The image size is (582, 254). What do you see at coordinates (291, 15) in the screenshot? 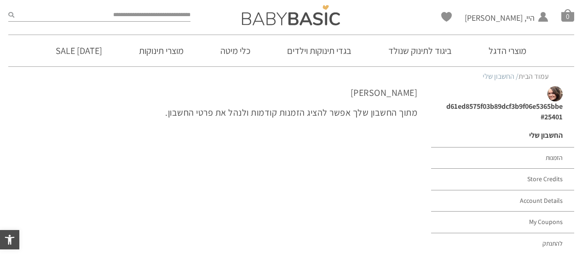
I see `img: Baby Basic בגדי תינוקות וילדים אונליין` at bounding box center [291, 15].